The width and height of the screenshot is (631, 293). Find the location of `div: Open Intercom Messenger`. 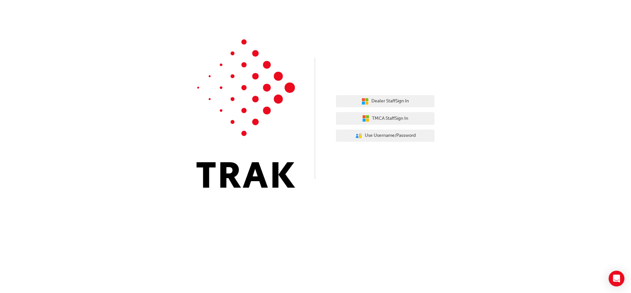

div: Open Intercom Messenger is located at coordinates (616, 279).